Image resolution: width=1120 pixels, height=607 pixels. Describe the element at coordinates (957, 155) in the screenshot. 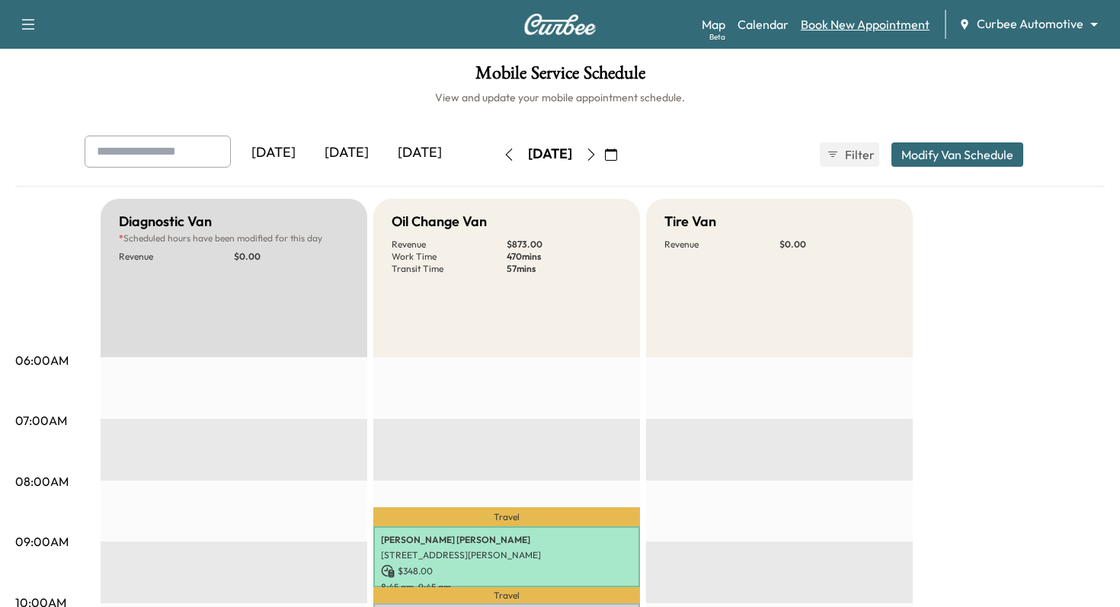

I see `button: Modify Van Schedule` at that location.